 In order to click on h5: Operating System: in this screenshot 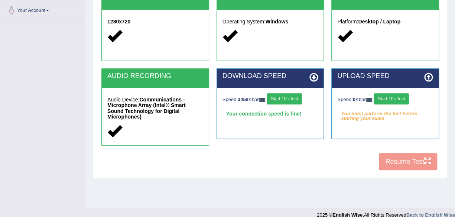, I will do `click(271, 22)`.